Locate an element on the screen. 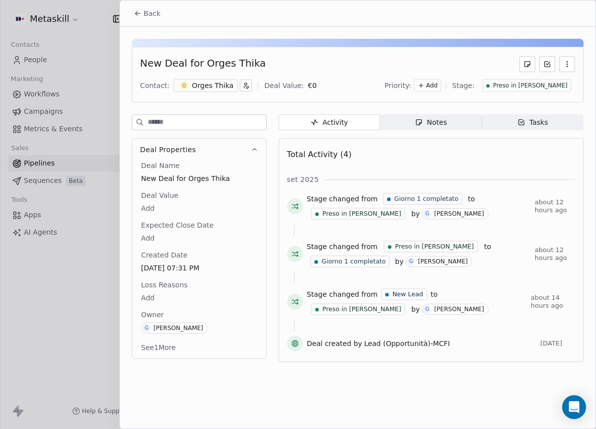  span: New Deal for Orges Thika is located at coordinates (199, 179).